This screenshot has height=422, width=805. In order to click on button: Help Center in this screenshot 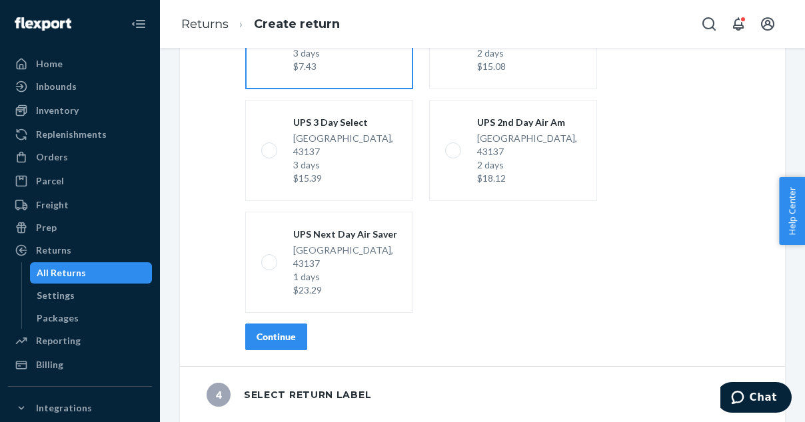, I will do `click(791, 211)`.